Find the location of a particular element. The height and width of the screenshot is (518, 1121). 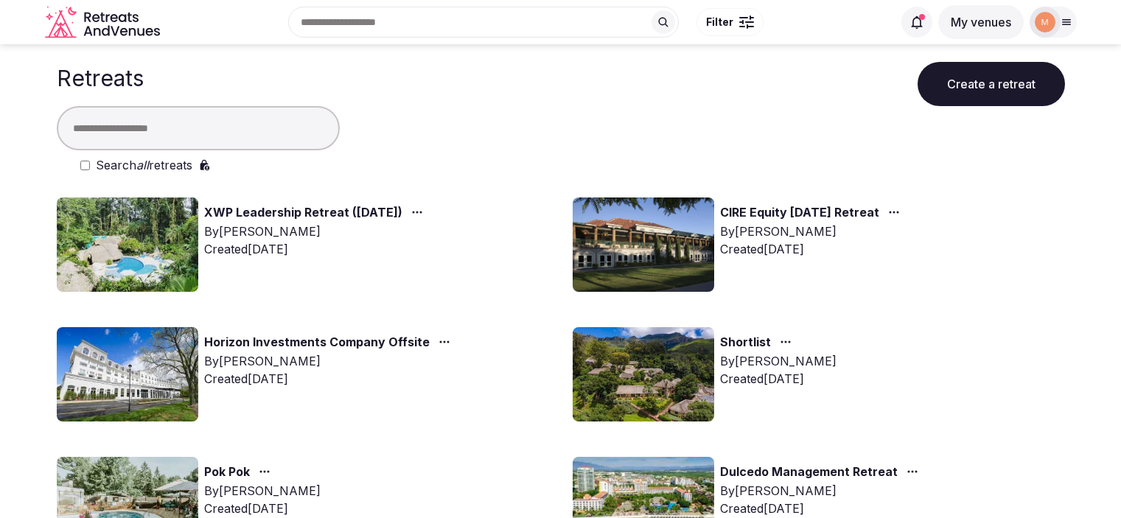

button: My venues is located at coordinates (981, 22).